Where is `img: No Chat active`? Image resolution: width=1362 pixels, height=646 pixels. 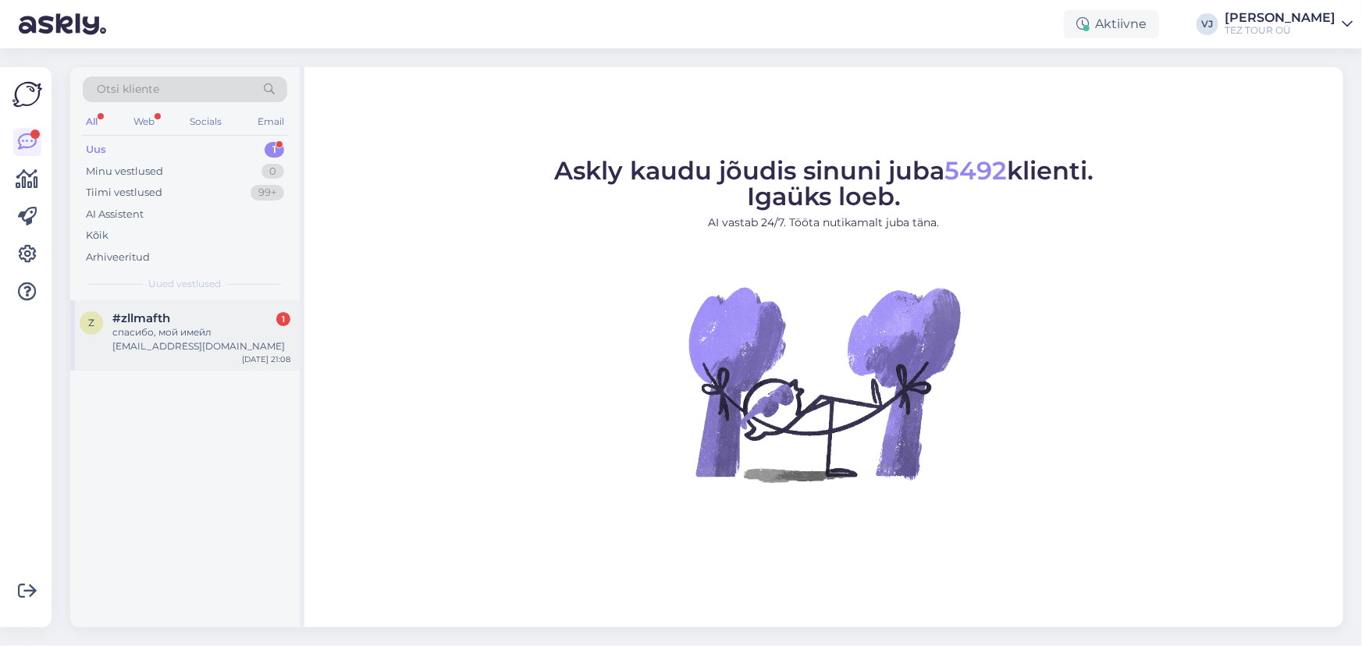 img: No Chat active is located at coordinates (824, 384).